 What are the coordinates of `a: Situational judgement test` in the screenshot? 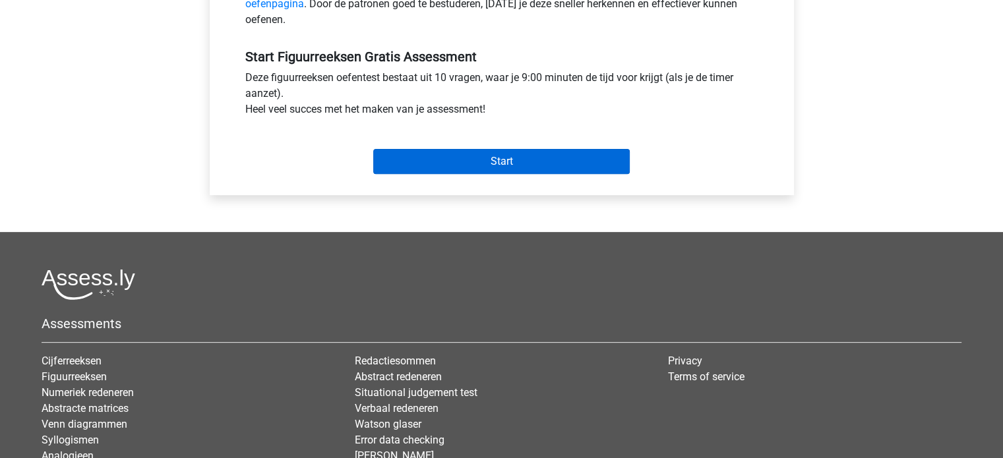 It's located at (416, 392).